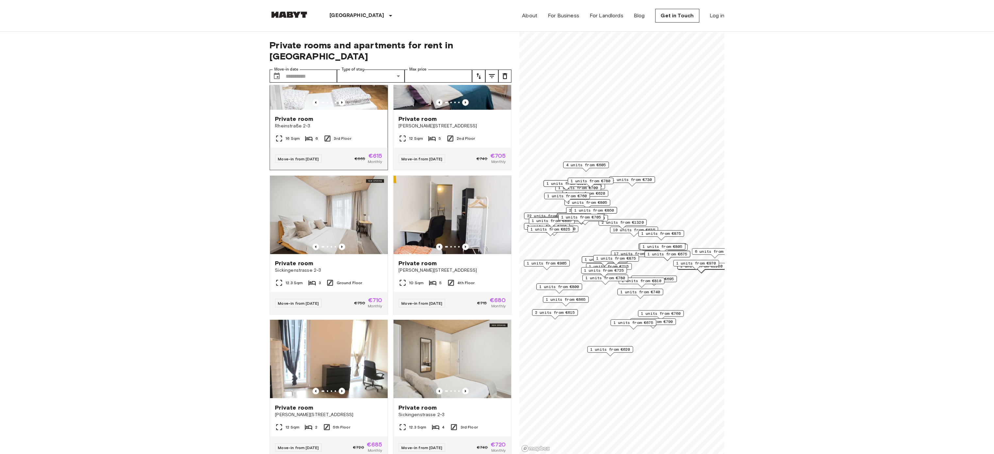 This screenshot has width=994, height=454. Describe the element at coordinates (696, 263) in the screenshot. I see `span: 1 units from €970` at that location.